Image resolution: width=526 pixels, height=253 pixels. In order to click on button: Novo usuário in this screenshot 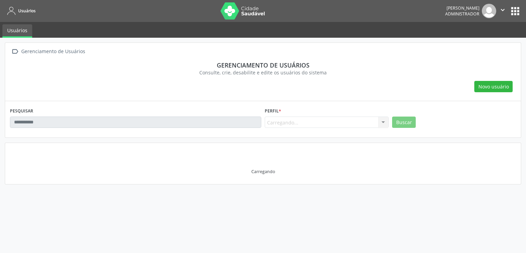, I will do `click(493, 87)`.